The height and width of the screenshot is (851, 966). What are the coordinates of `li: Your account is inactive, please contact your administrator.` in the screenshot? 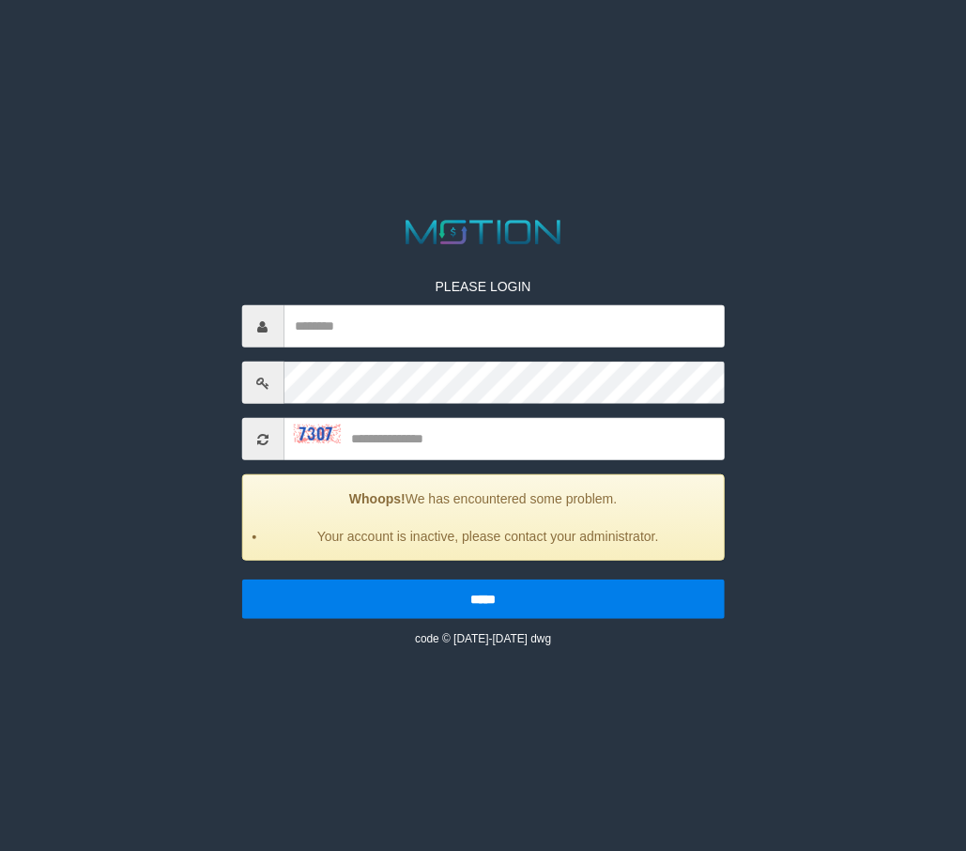 It's located at (487, 536).